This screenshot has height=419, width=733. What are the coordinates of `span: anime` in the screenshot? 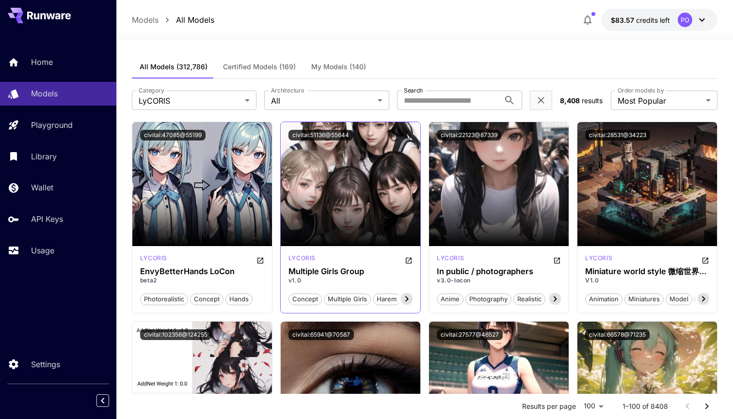 It's located at (450, 300).